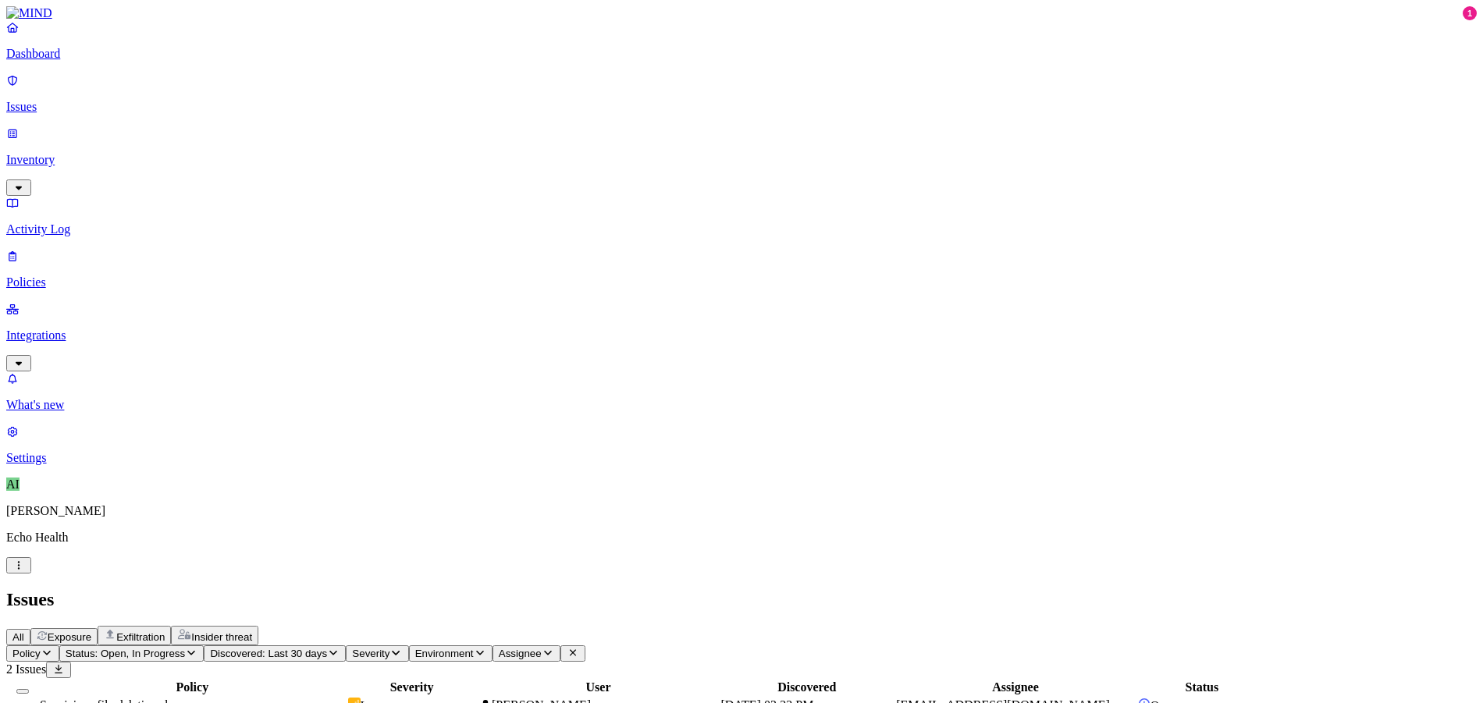 The width and height of the screenshot is (1483, 703). I want to click on a: Integrations, so click(741, 336).